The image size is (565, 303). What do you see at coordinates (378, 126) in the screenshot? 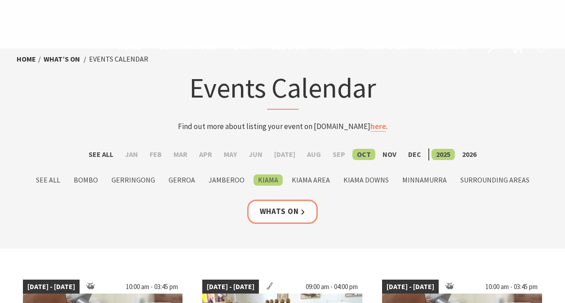
I see `a: here` at bounding box center [378, 126].